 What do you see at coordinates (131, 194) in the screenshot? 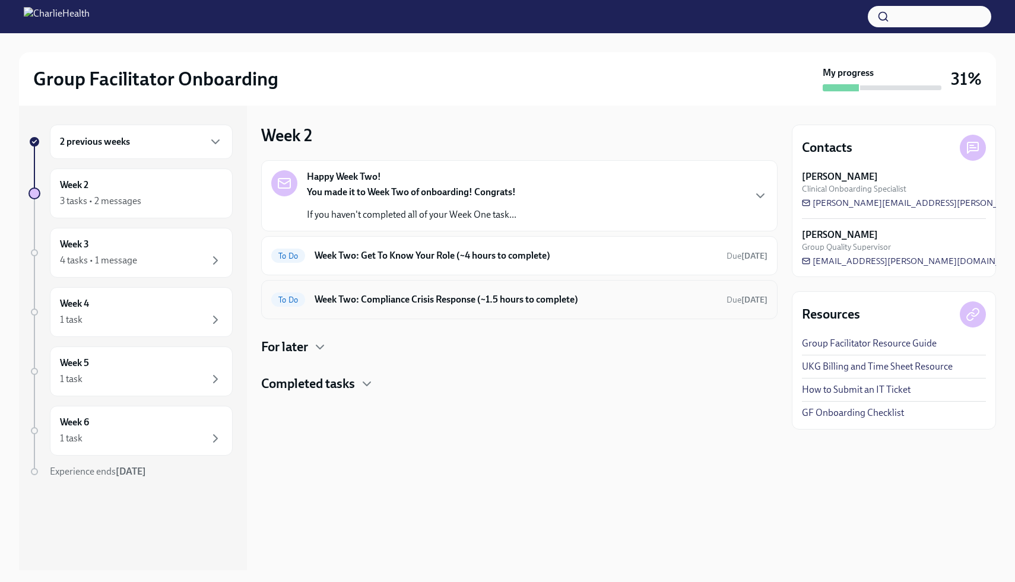
I see `a: Week 23 tasks • 2 messages` at bounding box center [131, 194].